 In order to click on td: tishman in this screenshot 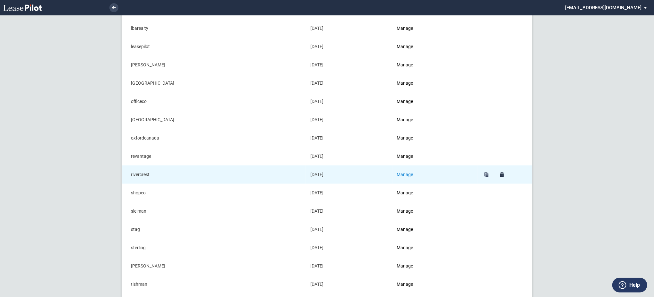, I will do `click(214, 284)`.